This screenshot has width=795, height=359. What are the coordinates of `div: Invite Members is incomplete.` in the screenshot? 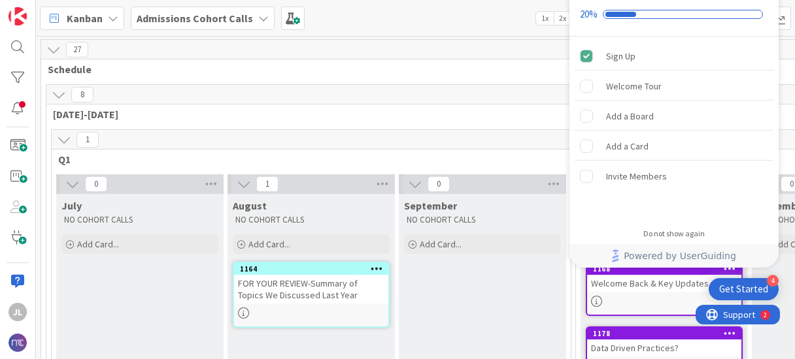 It's located at (674, 176).